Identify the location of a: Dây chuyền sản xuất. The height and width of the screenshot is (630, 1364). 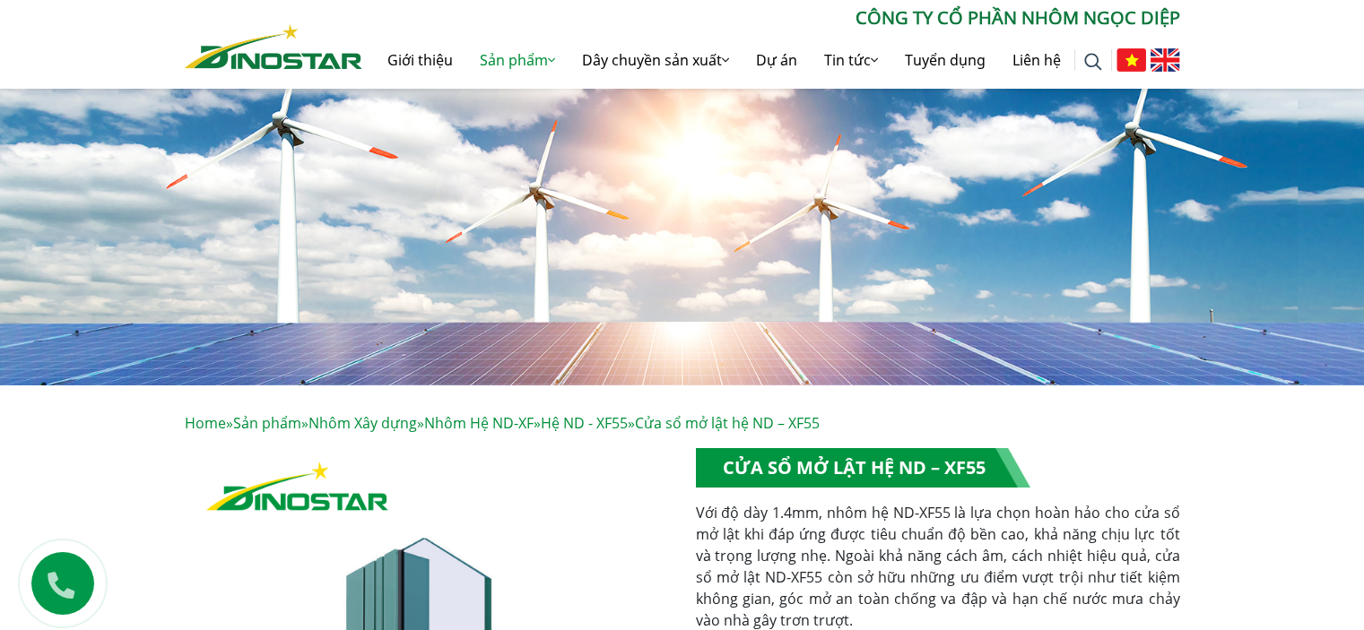
(655, 60).